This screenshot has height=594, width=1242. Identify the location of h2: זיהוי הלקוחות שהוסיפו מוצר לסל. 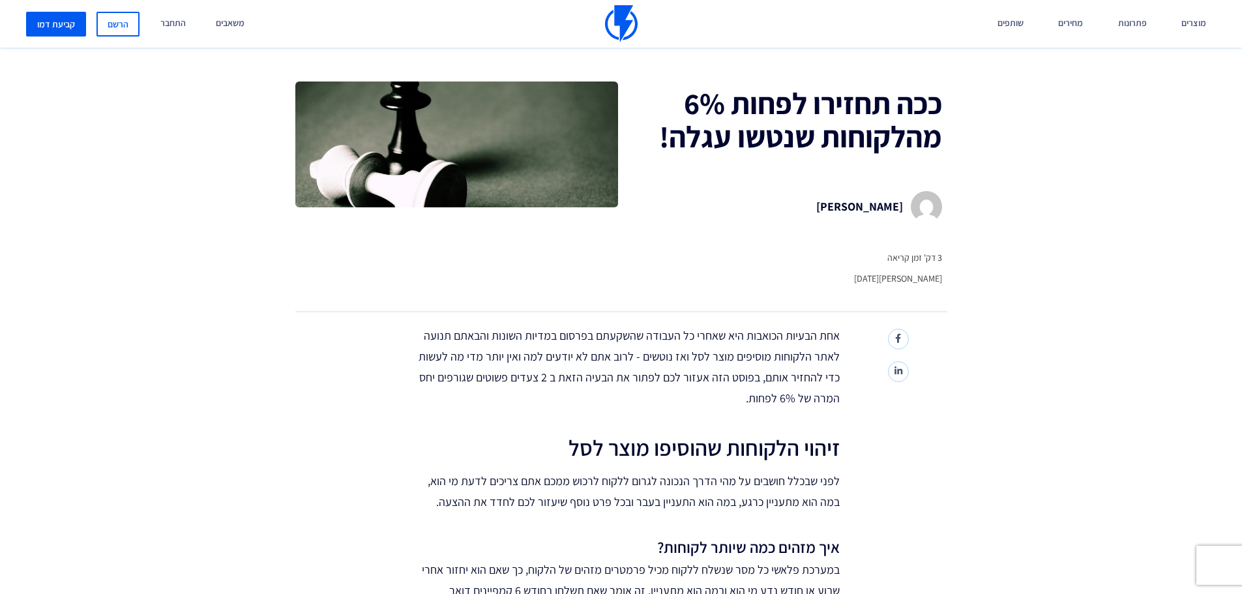
(628, 448).